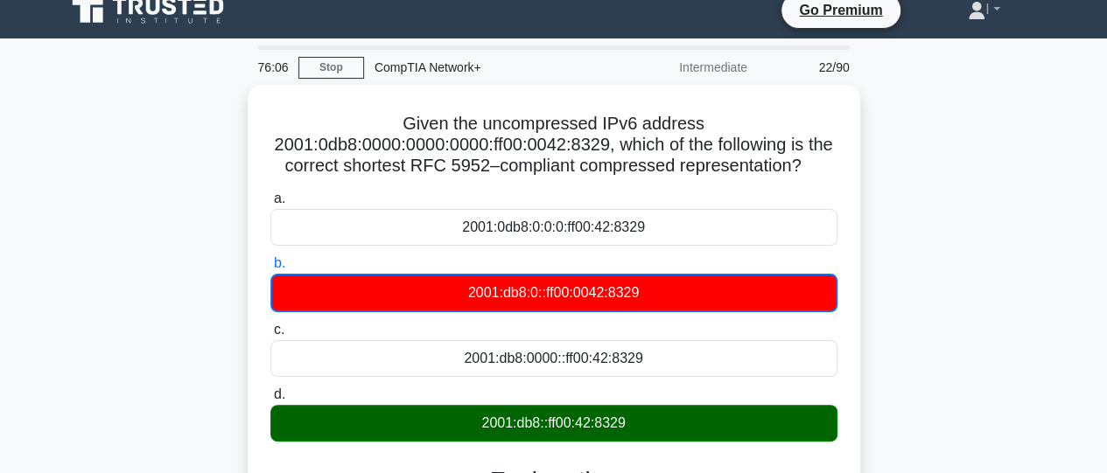 The image size is (1107, 473). What do you see at coordinates (331, 67) in the screenshot?
I see `a: Stop` at bounding box center [331, 67].